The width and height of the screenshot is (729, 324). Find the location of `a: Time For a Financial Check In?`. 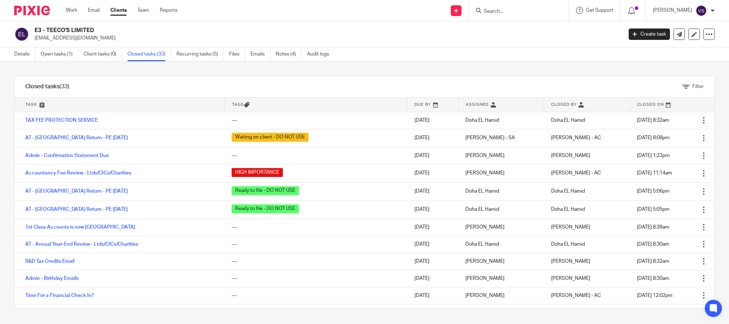

a: Time For a Financial Check In? is located at coordinates (59, 295).